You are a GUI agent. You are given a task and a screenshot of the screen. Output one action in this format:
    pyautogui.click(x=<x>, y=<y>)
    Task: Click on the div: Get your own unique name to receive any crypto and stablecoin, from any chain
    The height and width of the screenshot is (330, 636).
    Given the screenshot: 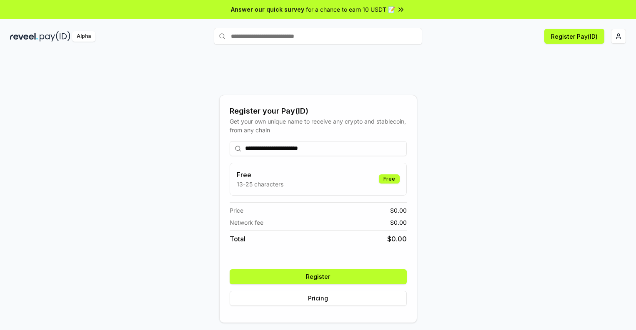 What is the action you would take?
    pyautogui.click(x=318, y=126)
    